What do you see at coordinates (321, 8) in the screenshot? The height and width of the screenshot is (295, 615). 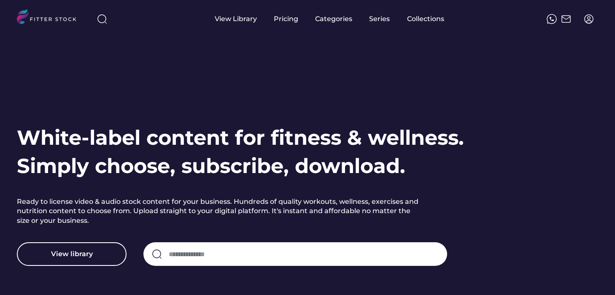 I see `div: fvck` at bounding box center [321, 8].